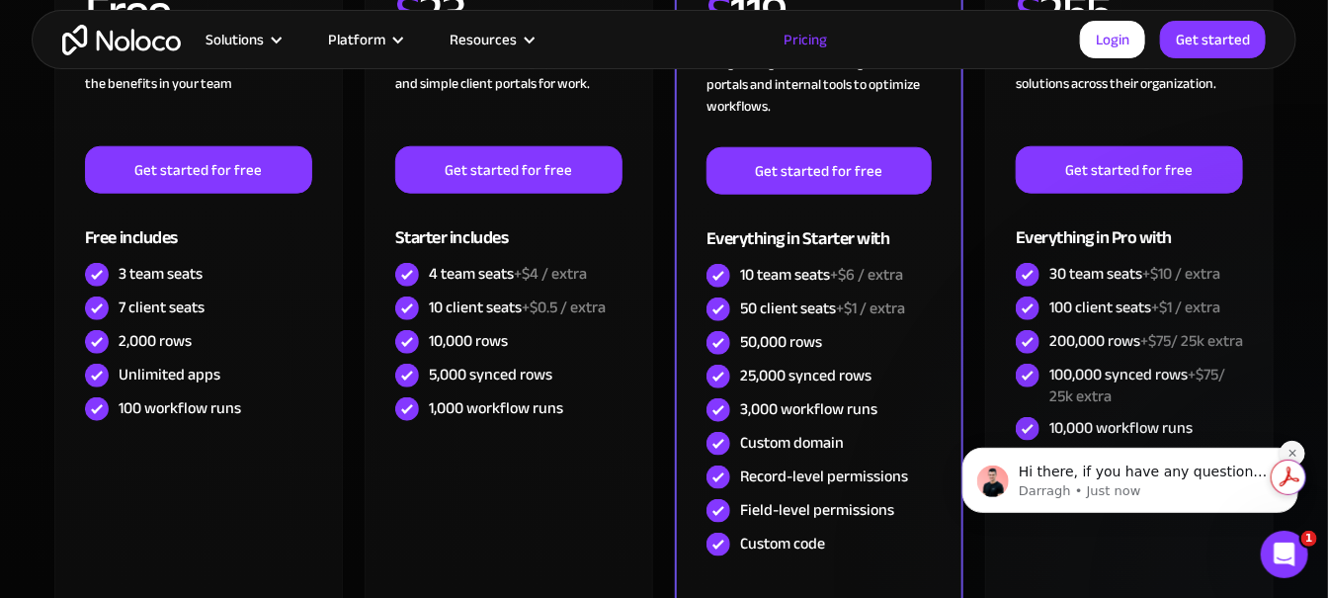 This screenshot has width=1328, height=598. I want to click on div: 100 workflow runs, so click(180, 408).